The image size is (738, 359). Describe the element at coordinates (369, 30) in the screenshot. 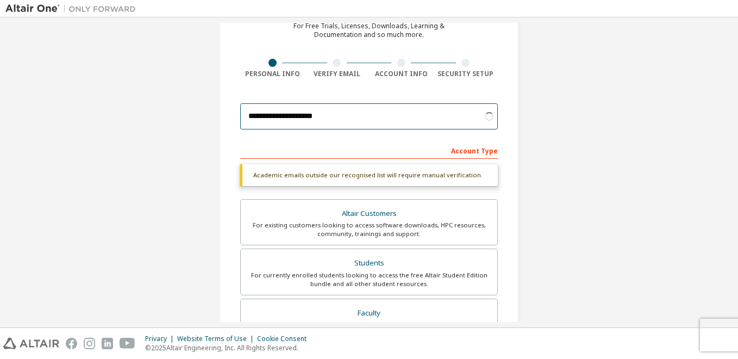

I see `div: For Free Trials, Licenses, Downloads, Learning & Documentation and so much more.` at that location.